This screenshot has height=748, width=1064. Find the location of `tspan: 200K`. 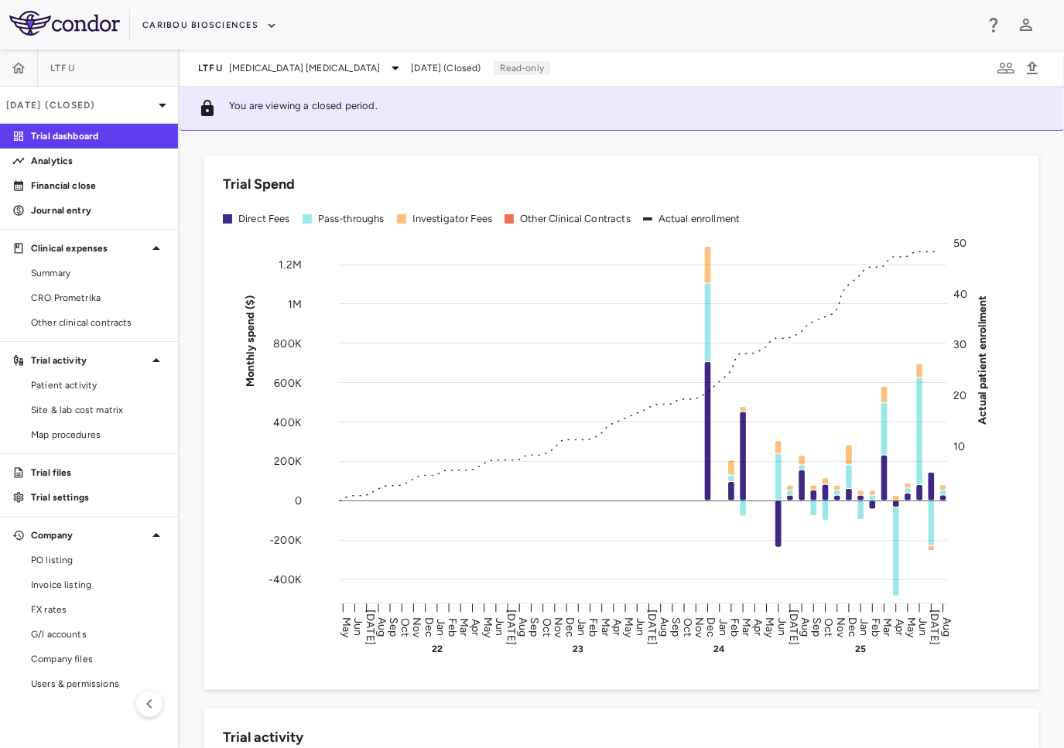

tspan: 200K is located at coordinates (288, 461).